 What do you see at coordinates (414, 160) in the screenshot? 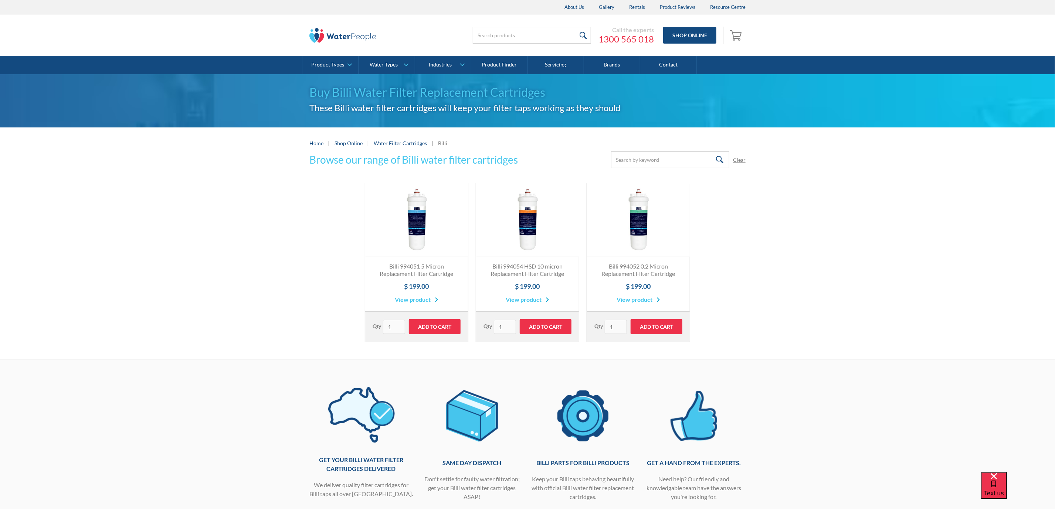
I see `h3: Browse our range of Billi water filter cartridges` at bounding box center [414, 160].